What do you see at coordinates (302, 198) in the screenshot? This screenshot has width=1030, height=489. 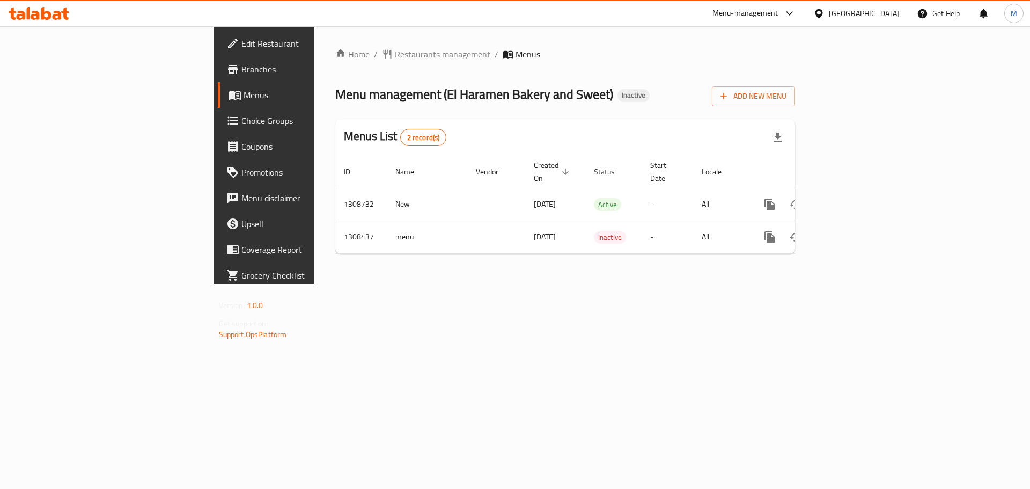 I see `a: Menu disclaimer` at bounding box center [302, 198].